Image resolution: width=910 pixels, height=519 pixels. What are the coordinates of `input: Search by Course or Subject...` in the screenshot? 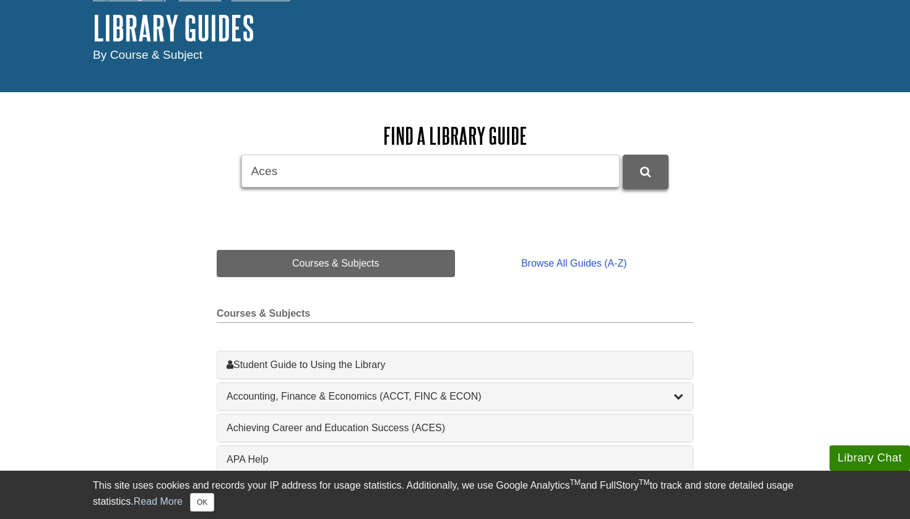 It's located at (430, 171).